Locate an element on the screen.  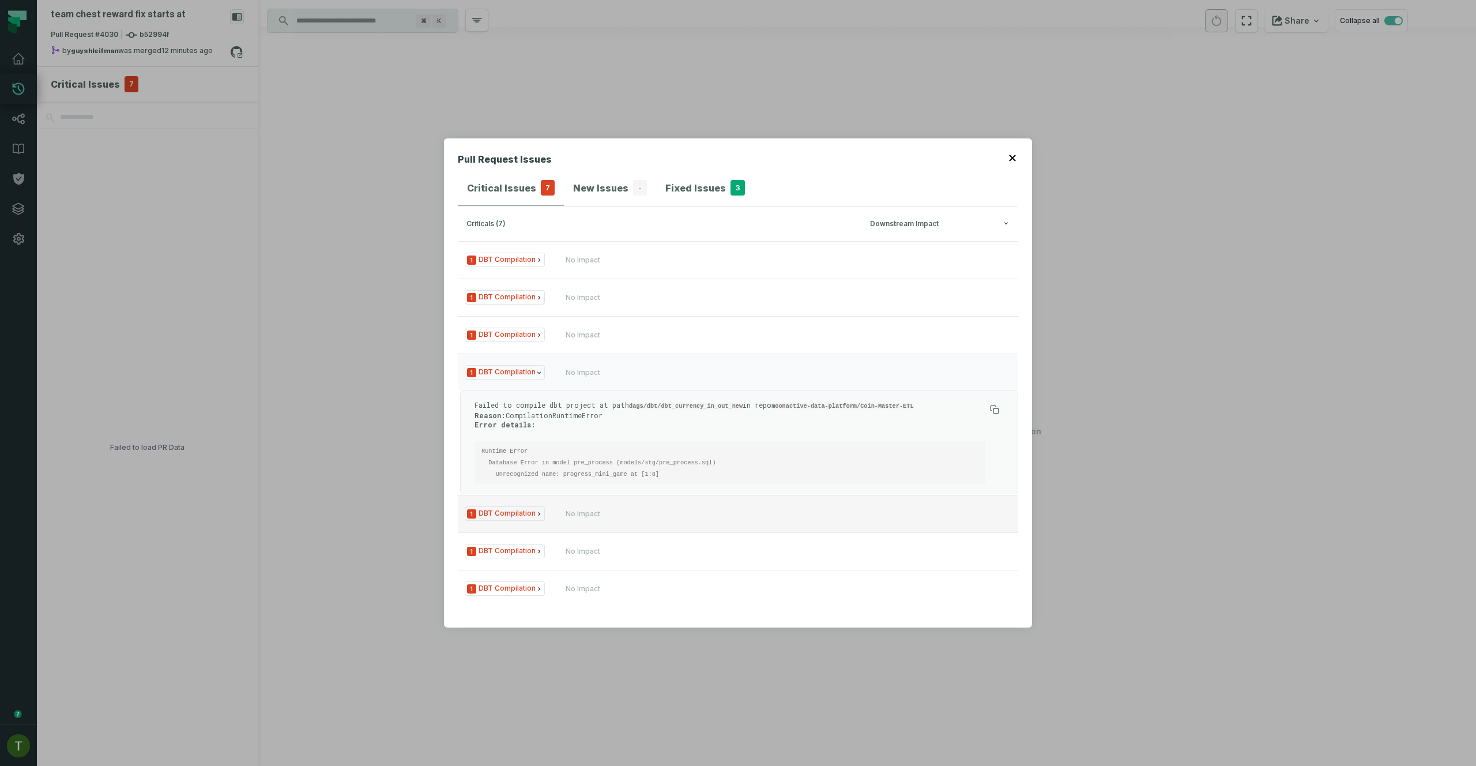
span: 3 is located at coordinates (737, 188).